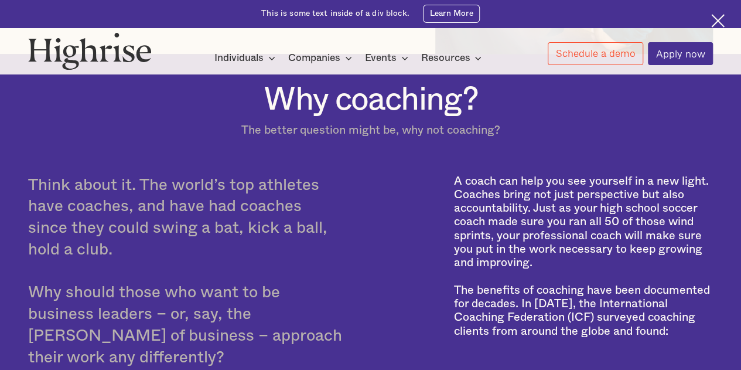 The height and width of the screenshot is (370, 741). I want to click on img: Cross icon, so click(718, 21).